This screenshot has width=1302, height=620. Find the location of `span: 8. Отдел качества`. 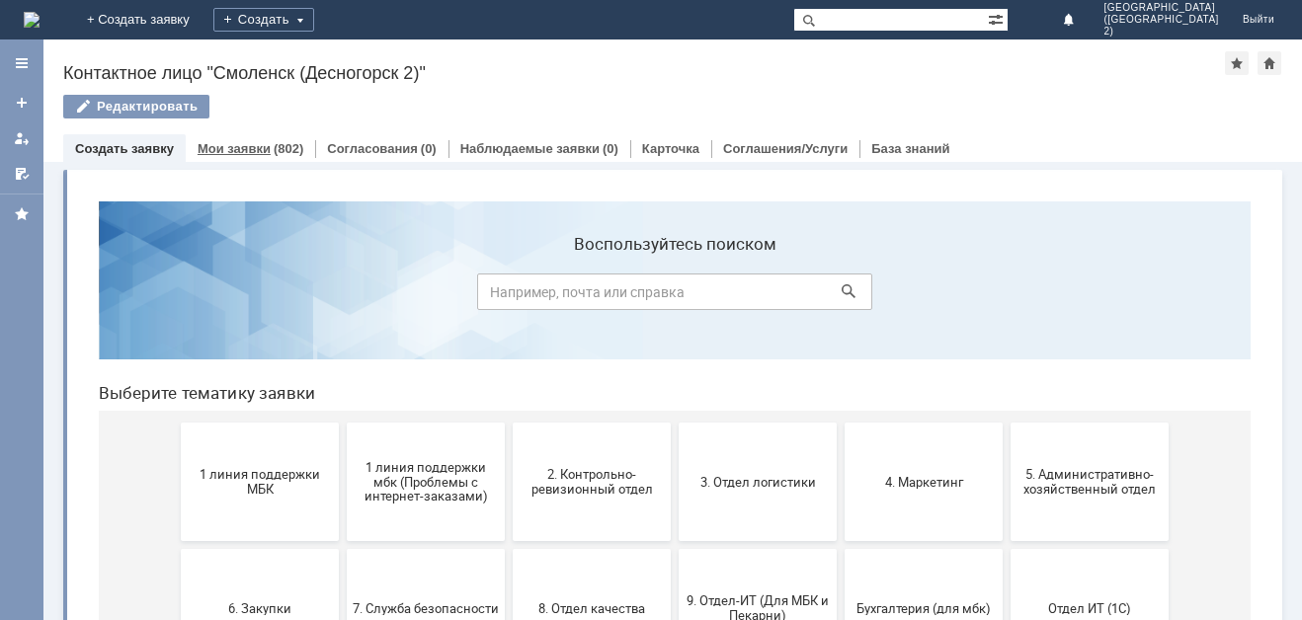

span: 8. Отдел качества is located at coordinates (509, 422).